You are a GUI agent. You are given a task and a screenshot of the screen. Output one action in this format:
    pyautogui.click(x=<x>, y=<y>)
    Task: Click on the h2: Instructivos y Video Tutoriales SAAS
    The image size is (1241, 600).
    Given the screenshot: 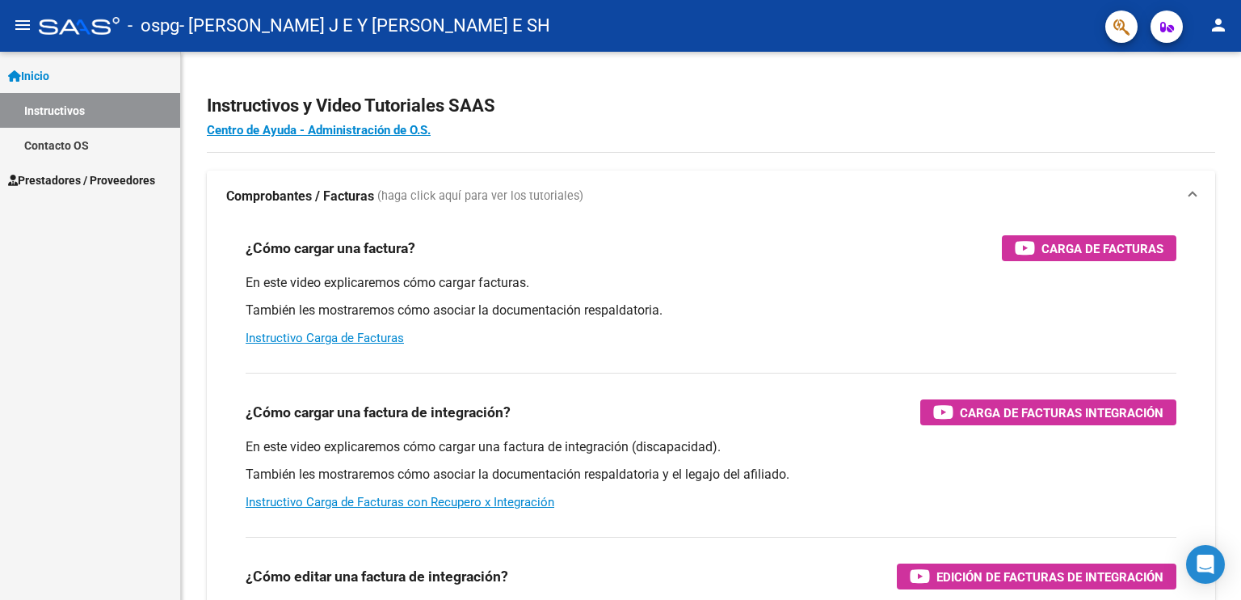 What is the action you would take?
    pyautogui.click(x=711, y=106)
    